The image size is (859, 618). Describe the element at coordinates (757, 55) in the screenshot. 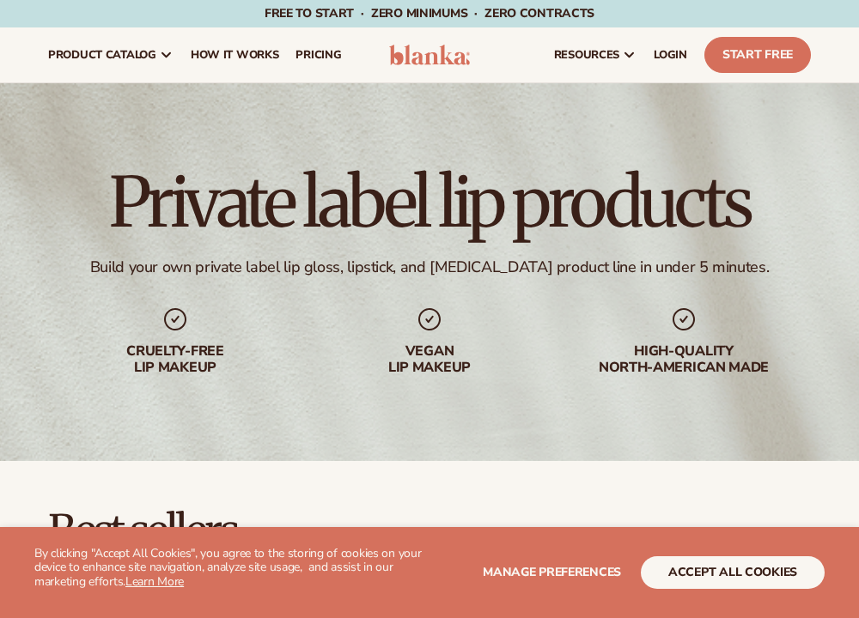

I see `a: Start Free` at that location.